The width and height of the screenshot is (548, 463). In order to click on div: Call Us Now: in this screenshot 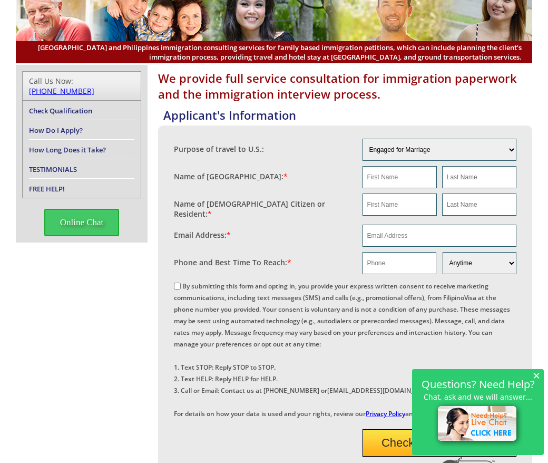, I will do `click(82, 86)`.